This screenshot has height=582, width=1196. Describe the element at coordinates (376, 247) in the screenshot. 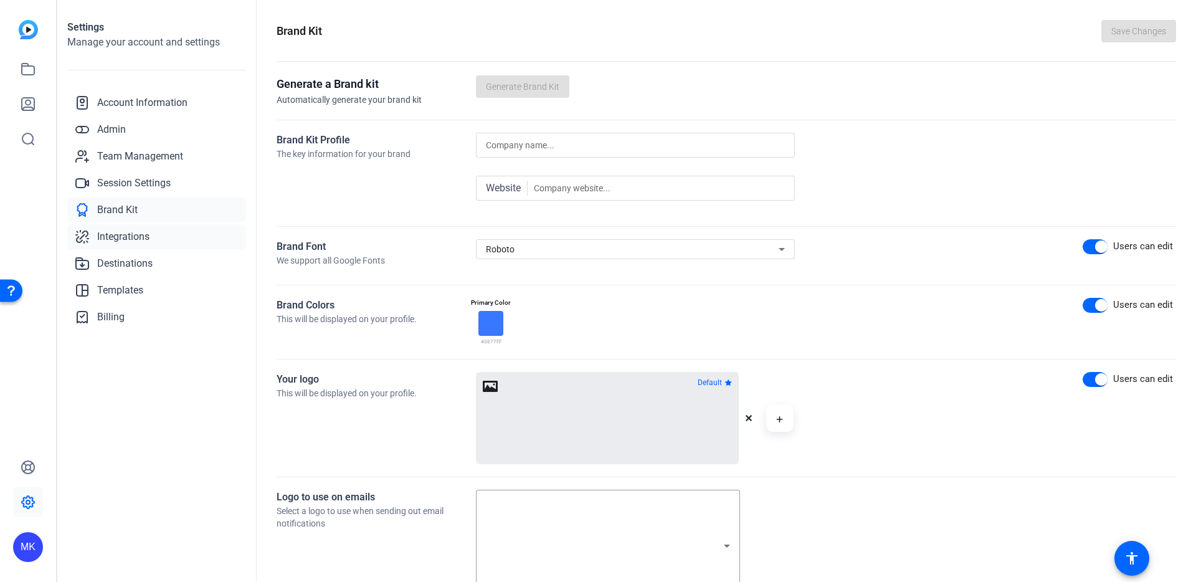

I see `div: Brand Font` at that location.